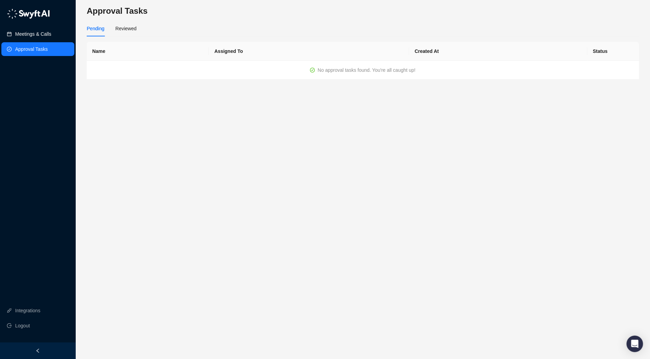  I want to click on a: Approval Tasks, so click(31, 49).